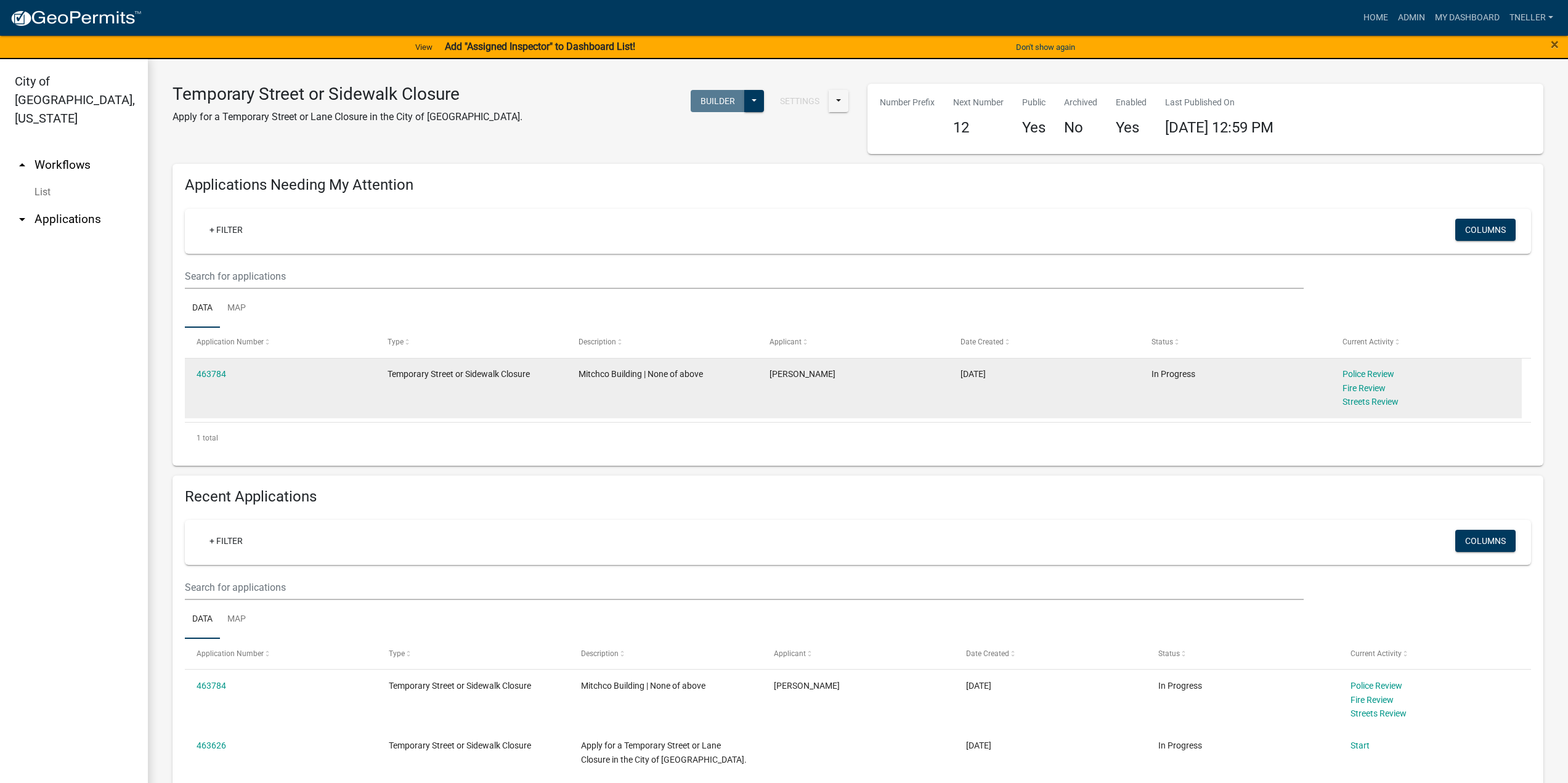  Describe the element at coordinates (347, 94) in the screenshot. I see `h3: Temporary Street or Sidewalk Closure` at that location.